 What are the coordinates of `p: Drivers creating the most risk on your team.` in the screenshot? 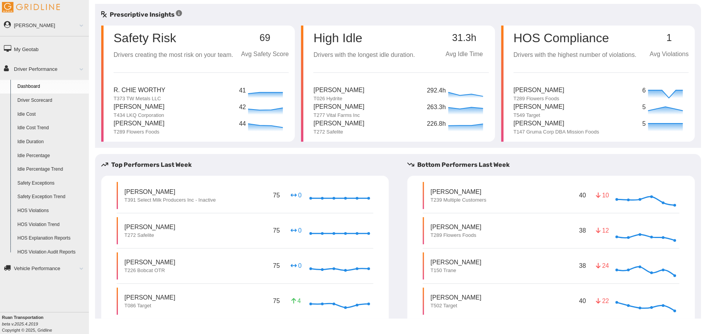 It's located at (173, 55).